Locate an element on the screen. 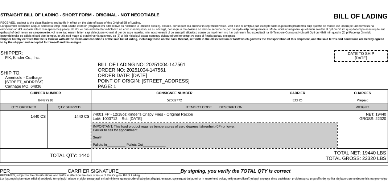 This screenshot has height=181, width=388. div: Prepaid is located at coordinates (363, 100).